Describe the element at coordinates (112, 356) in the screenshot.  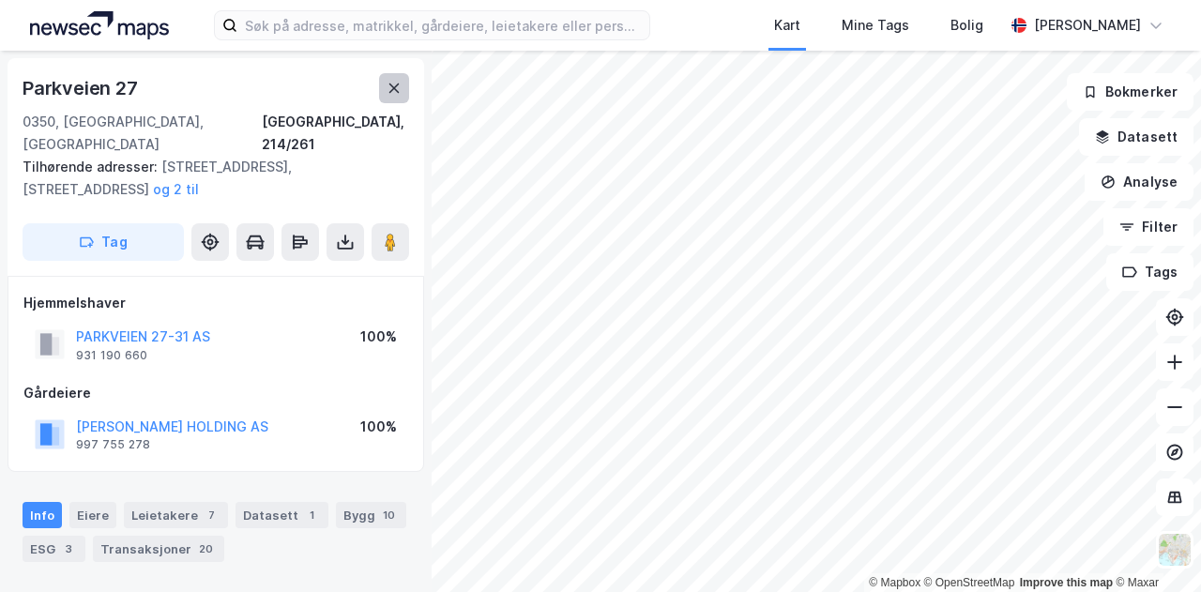
I see `div: 931 190 660` at that location.